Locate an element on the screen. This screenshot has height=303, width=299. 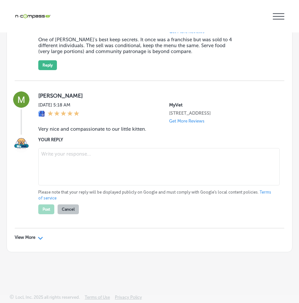
a: Terms of service is located at coordinates (155, 195).